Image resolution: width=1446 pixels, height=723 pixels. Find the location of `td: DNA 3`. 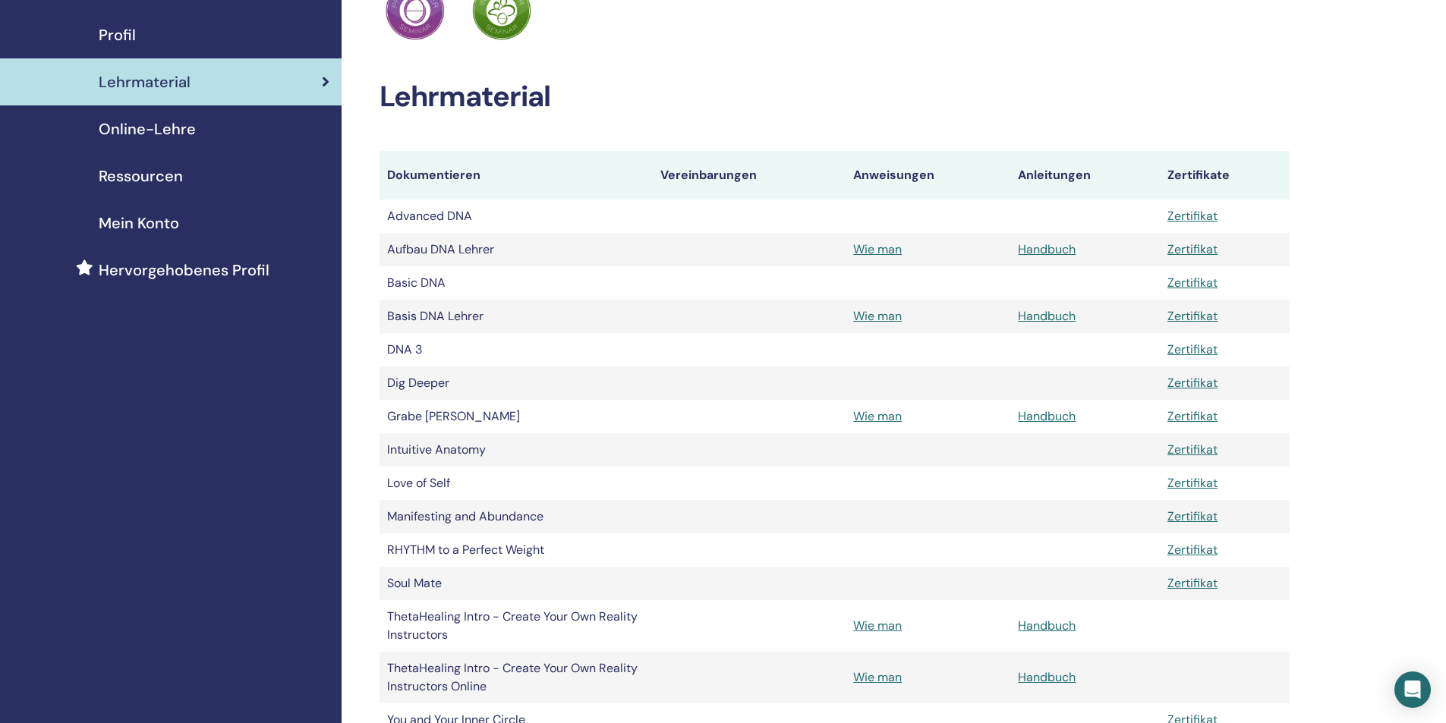

td: DNA 3 is located at coordinates (516, 350).